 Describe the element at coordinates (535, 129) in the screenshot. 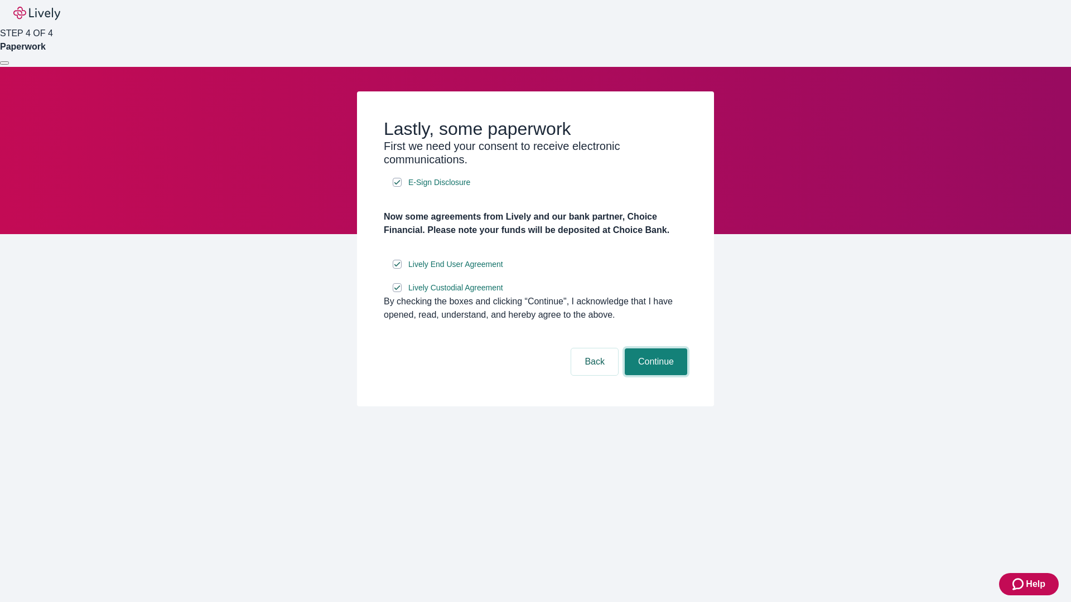

I see `h2: Lastly, some paperwork` at that location.